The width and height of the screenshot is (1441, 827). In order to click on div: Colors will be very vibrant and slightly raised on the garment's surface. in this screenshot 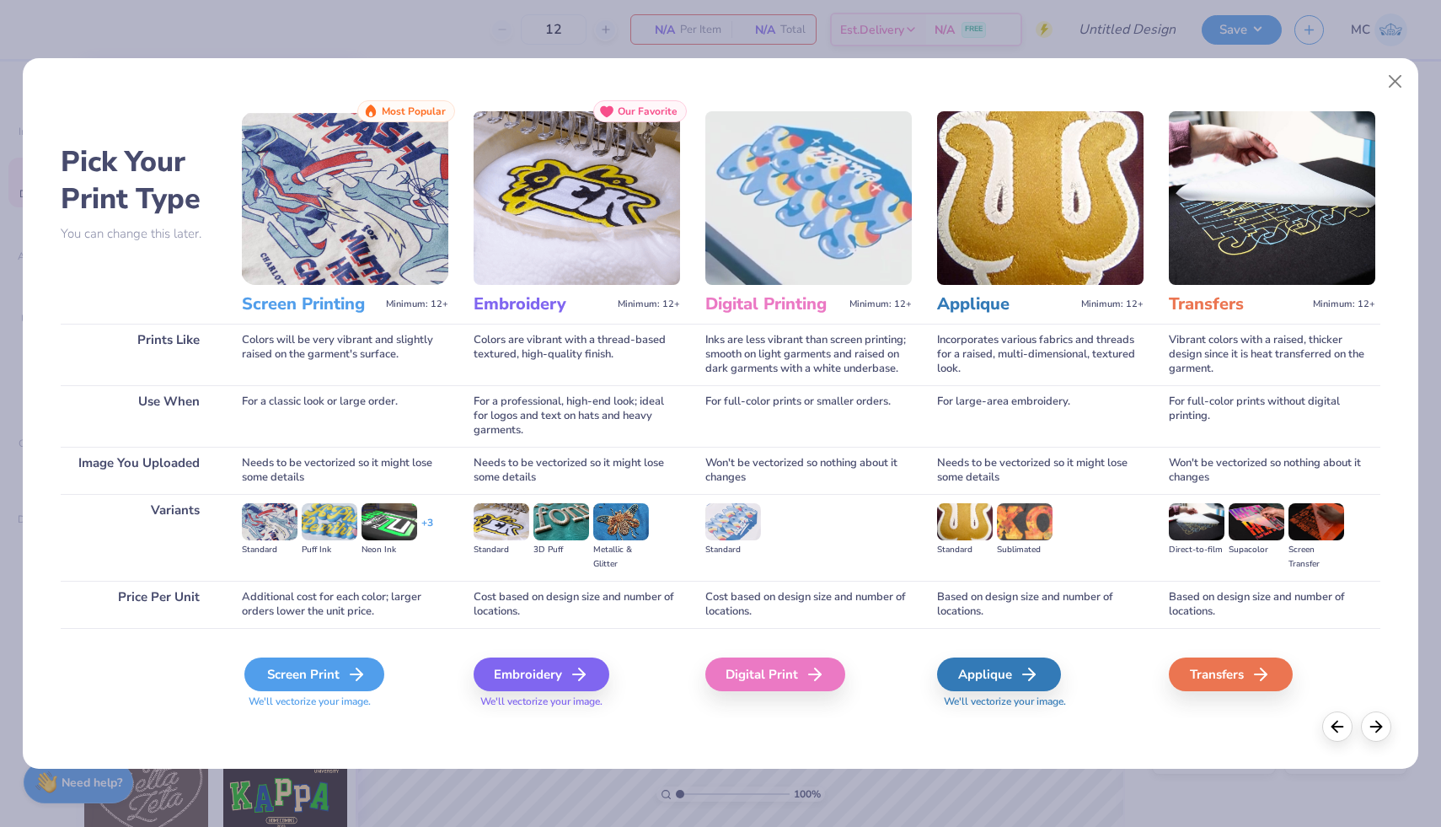, I will do `click(345, 354)`.